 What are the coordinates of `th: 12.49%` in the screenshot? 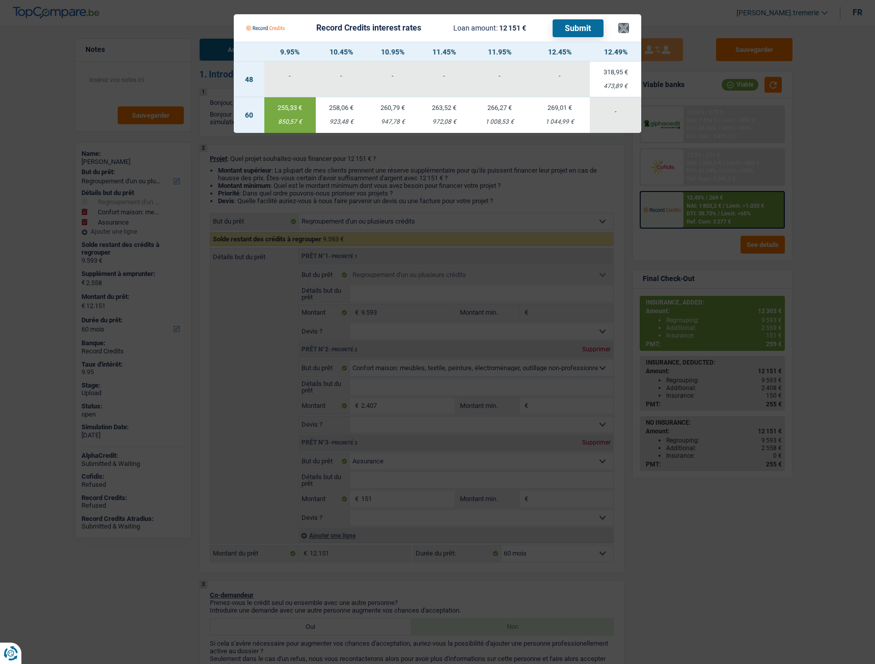 It's located at (615, 52).